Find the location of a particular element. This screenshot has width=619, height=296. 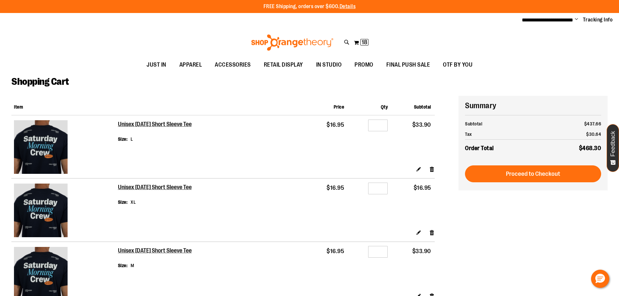

span: ACCESSORIES is located at coordinates (233, 65).